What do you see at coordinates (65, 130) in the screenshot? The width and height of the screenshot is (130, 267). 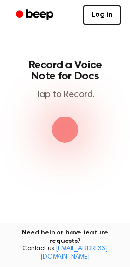 I see `img: Beep Logo` at bounding box center [65, 130].